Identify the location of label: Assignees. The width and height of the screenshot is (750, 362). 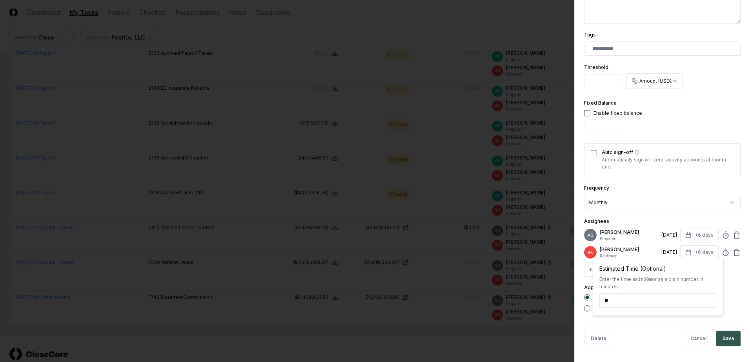
(596, 221).